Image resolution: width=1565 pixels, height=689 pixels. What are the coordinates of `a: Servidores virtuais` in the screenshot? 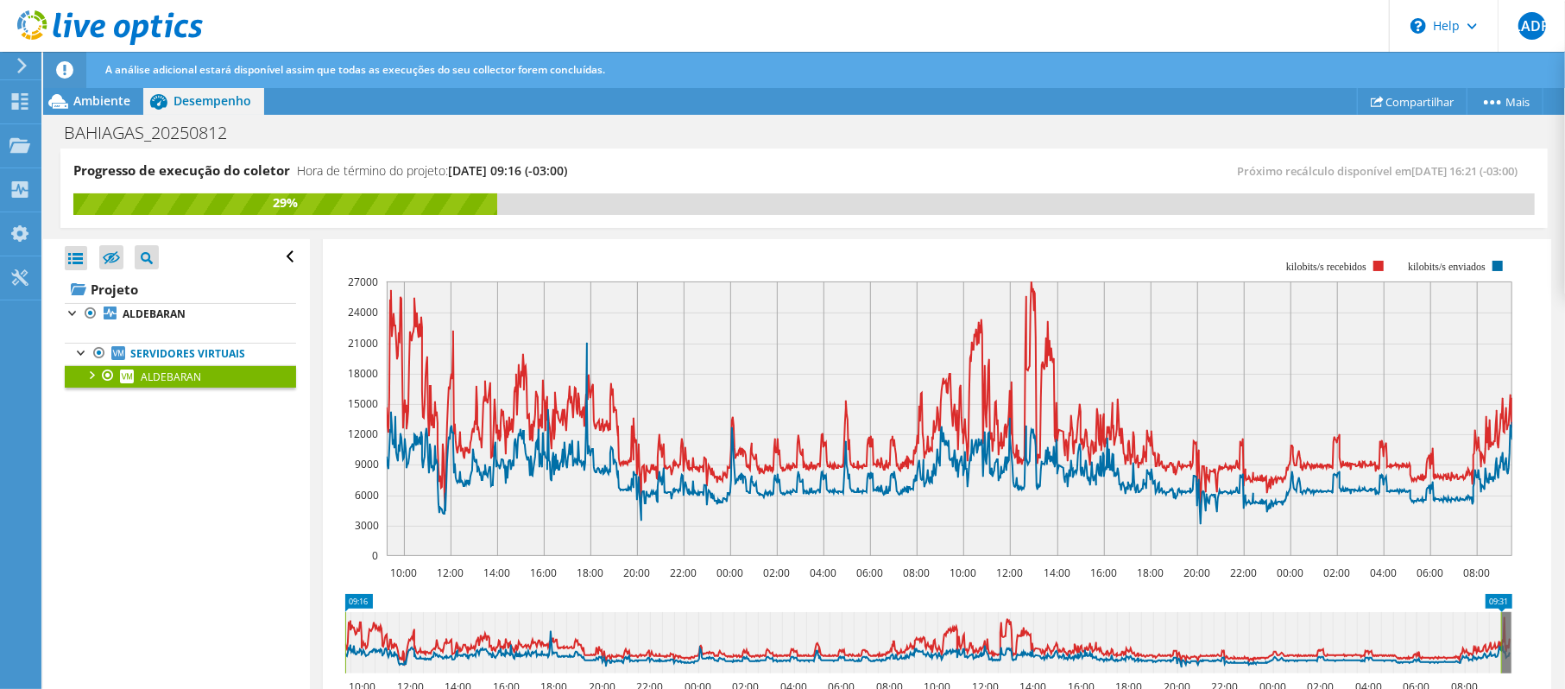 It's located at (180, 354).